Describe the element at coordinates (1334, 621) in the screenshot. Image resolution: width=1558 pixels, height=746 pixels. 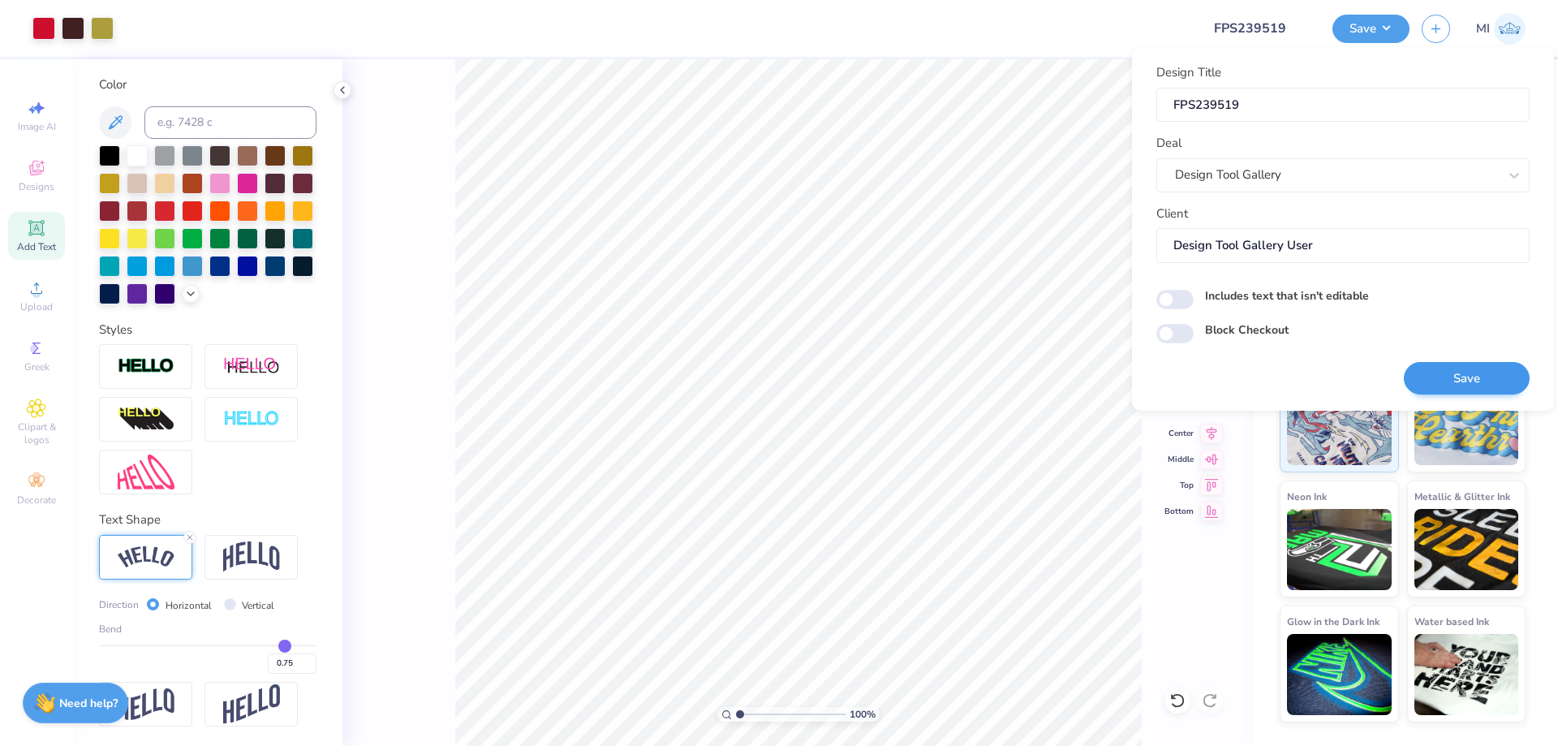
I see `span: Glow in the Dark Ink` at that location.